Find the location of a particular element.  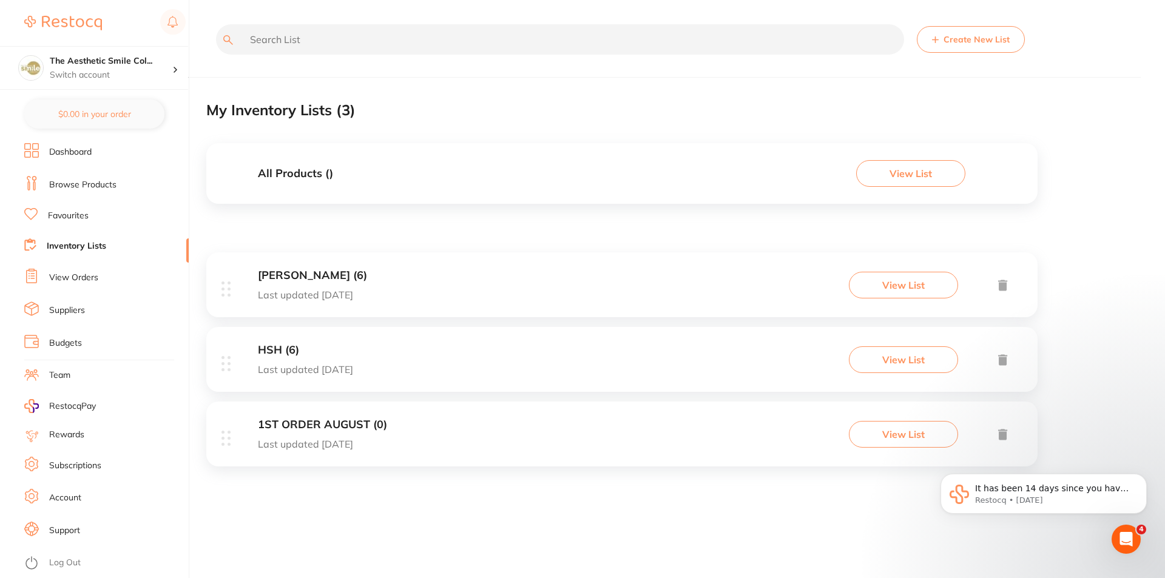

p: Switch account is located at coordinates (111, 75).